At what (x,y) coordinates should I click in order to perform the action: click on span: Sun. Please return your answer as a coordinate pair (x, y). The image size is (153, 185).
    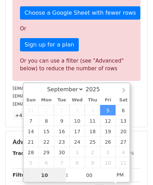
    Looking at the image, I should click on (31, 100).